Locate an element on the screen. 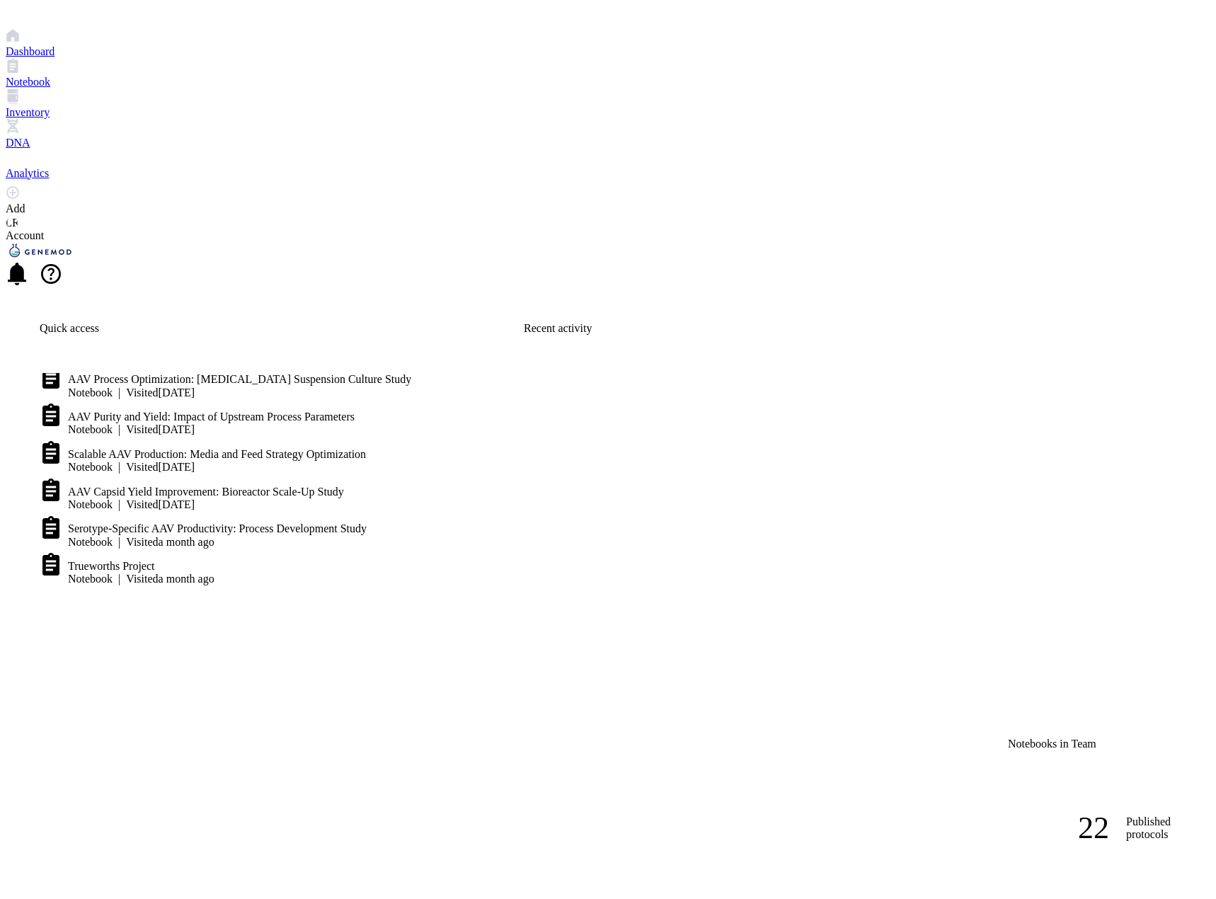 Image resolution: width=1216 pixels, height=899 pixels. span: AAV Purity and Yield: Impact of Upstream Process Parameters is located at coordinates (211, 416).